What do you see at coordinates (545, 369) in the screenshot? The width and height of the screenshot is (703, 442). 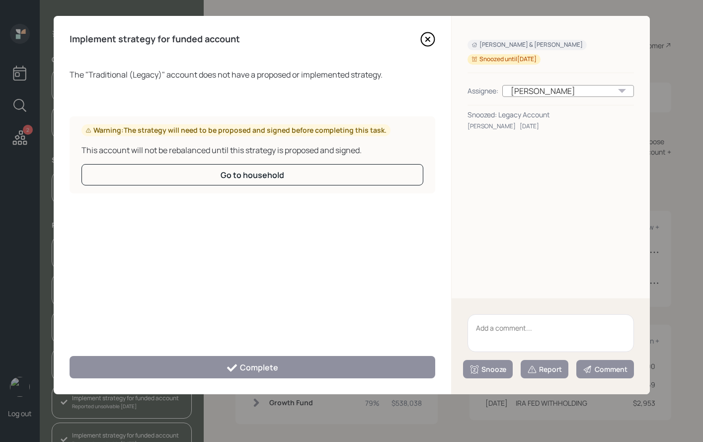 I see `div: Report` at bounding box center [545, 369].